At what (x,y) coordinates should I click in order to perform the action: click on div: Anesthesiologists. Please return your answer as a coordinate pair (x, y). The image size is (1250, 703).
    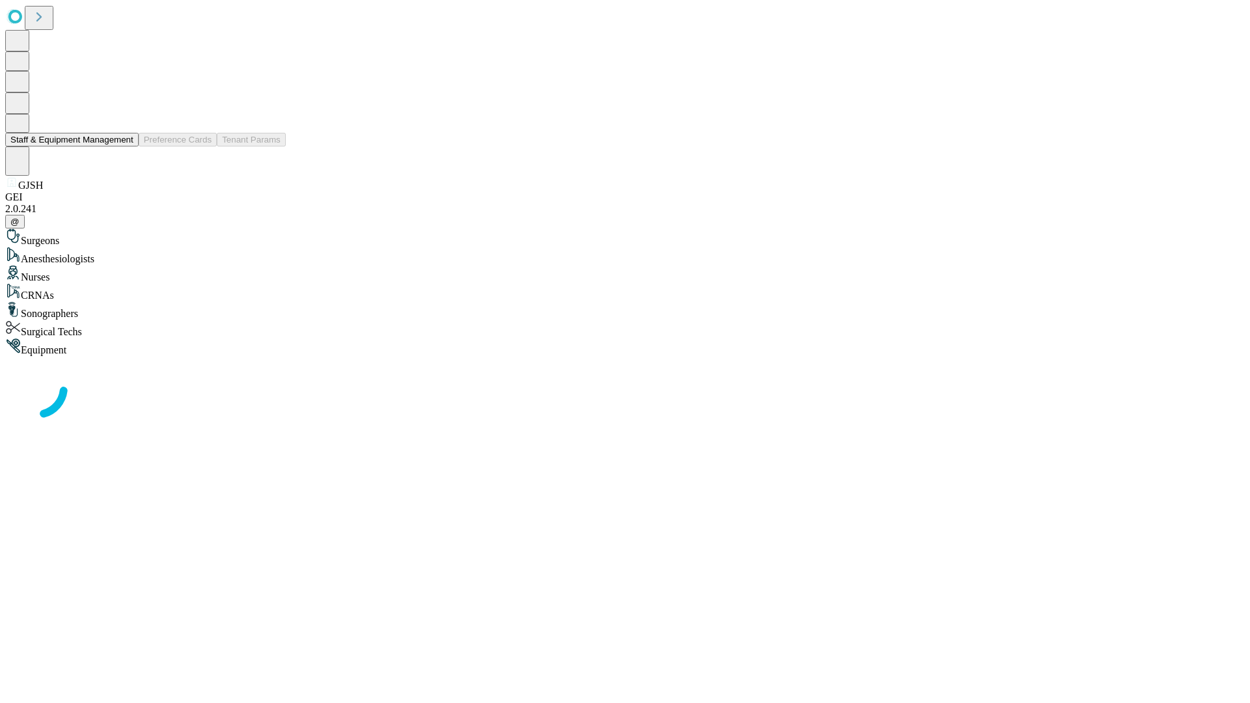
    Looking at the image, I should click on (625, 256).